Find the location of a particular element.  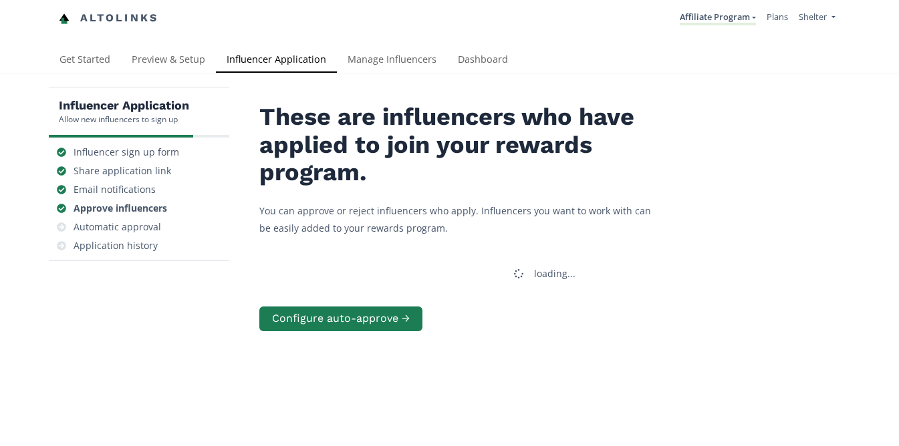

img: favicon-32x32.png is located at coordinates (64, 19).